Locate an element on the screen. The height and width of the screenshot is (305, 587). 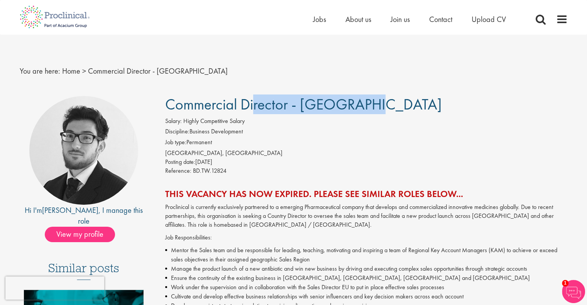
img: Chatbot is located at coordinates (573, 292).